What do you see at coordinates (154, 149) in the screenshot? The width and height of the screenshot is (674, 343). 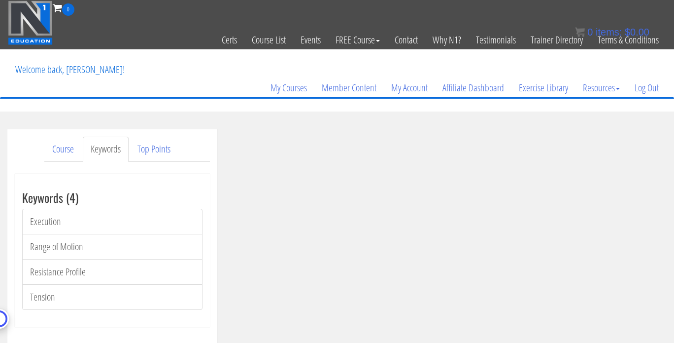 I see `a: Top Points` at bounding box center [154, 149].